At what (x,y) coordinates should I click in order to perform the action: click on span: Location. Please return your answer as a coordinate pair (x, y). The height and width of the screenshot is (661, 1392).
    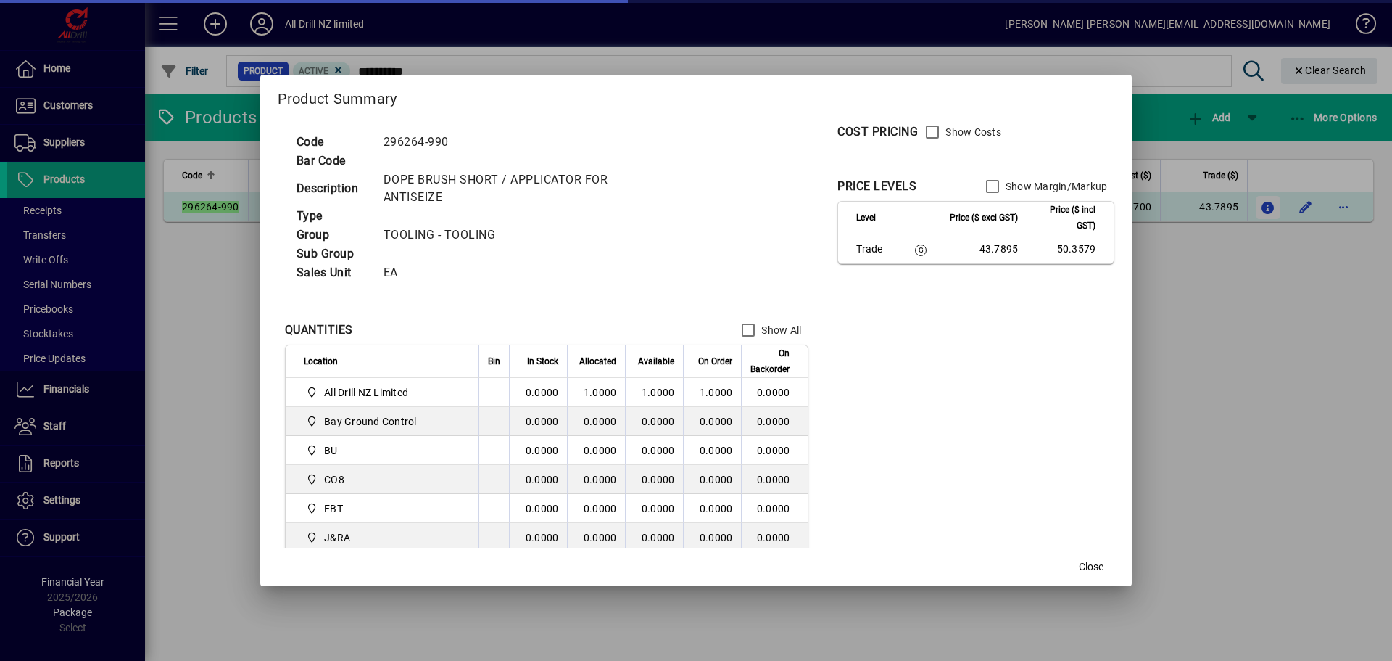
    Looking at the image, I should click on (320, 361).